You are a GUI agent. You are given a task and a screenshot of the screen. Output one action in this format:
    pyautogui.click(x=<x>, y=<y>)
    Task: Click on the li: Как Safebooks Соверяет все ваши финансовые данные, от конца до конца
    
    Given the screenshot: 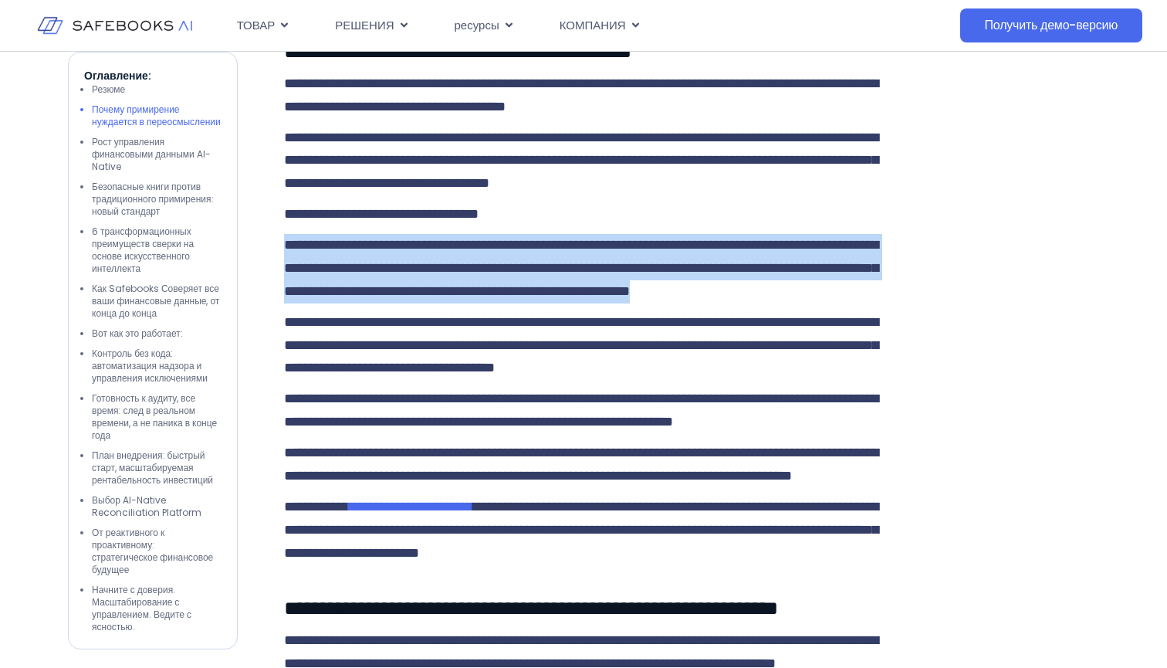 What is the action you would take?
    pyautogui.click(x=157, y=300)
    